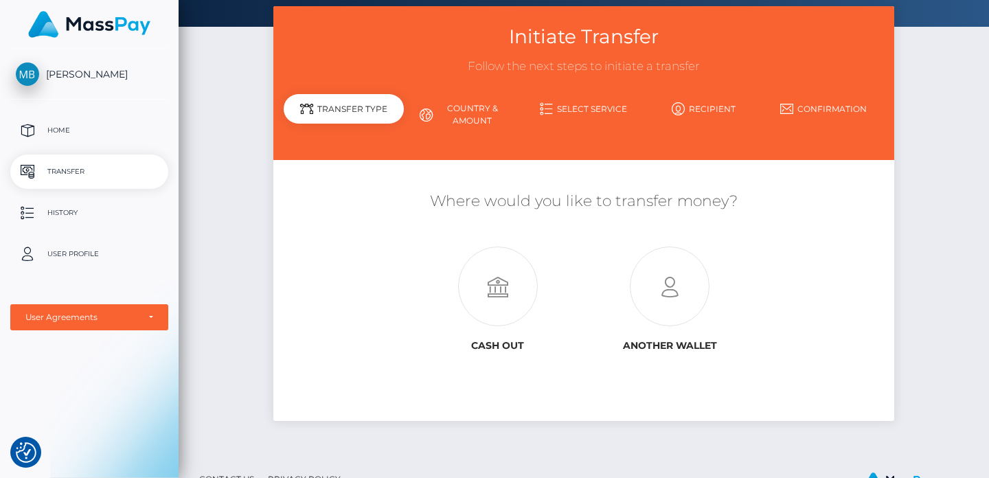  I want to click on h6: Cash out, so click(497, 346).